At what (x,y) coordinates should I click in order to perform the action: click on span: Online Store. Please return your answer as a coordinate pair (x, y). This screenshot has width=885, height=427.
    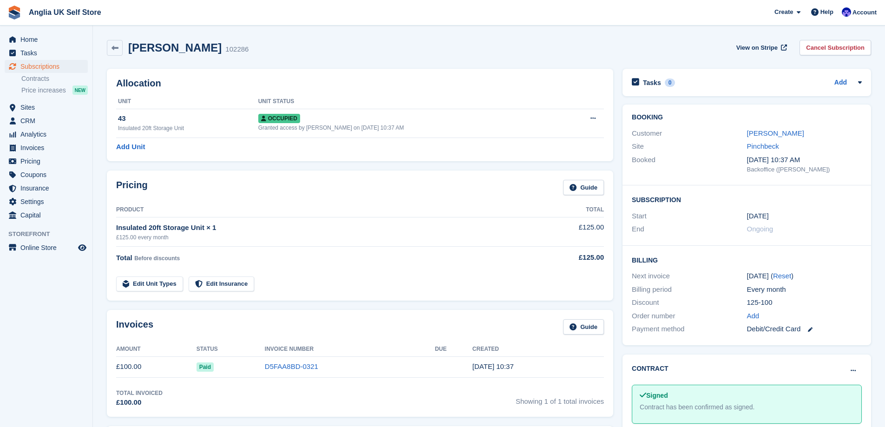
    Looking at the image, I should click on (48, 248).